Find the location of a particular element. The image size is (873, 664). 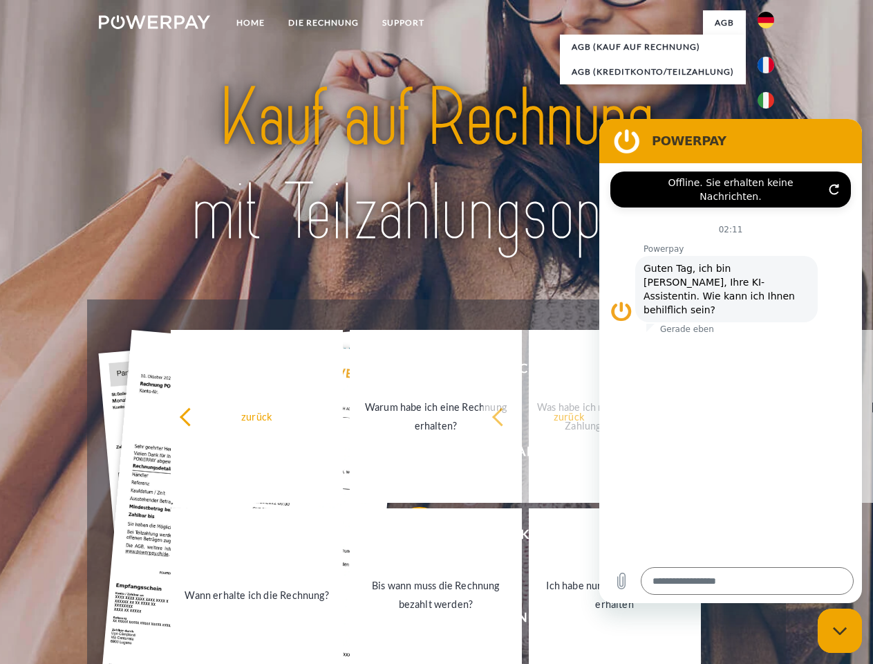

div: Ich habe nur eine Teillieferung erhalten is located at coordinates (615, 595).